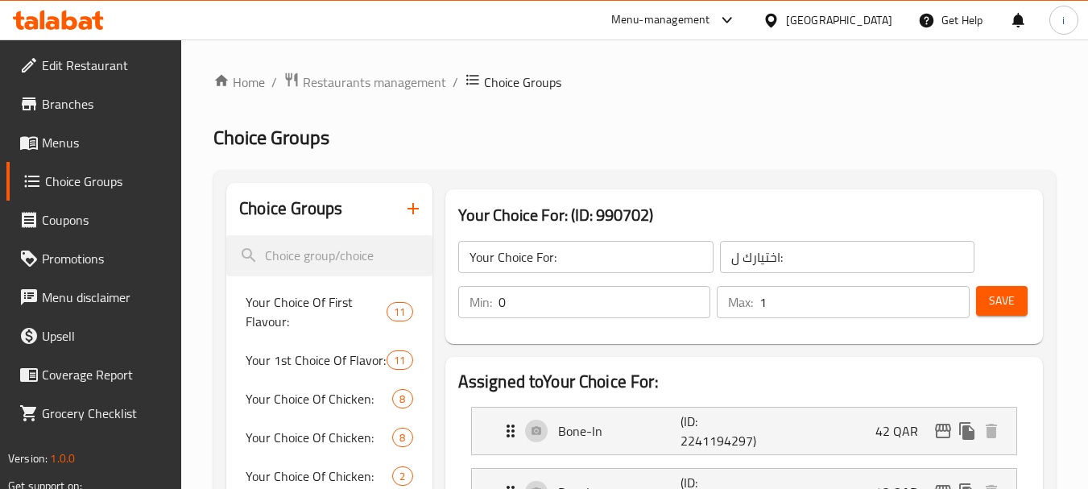 The image size is (1088, 489). Describe the element at coordinates (105, 297) in the screenshot. I see `span: Menu disclaimer` at that location.